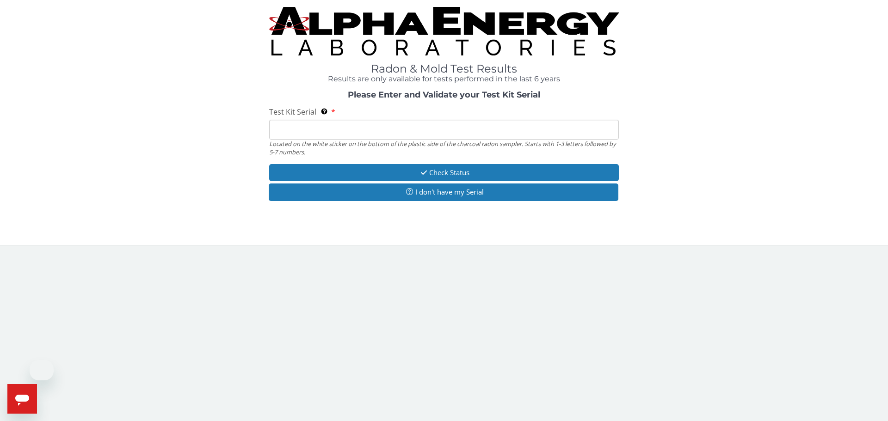 This screenshot has width=888, height=421. What do you see at coordinates (444, 31) in the screenshot?
I see `img: TightCrop.jpg` at bounding box center [444, 31].